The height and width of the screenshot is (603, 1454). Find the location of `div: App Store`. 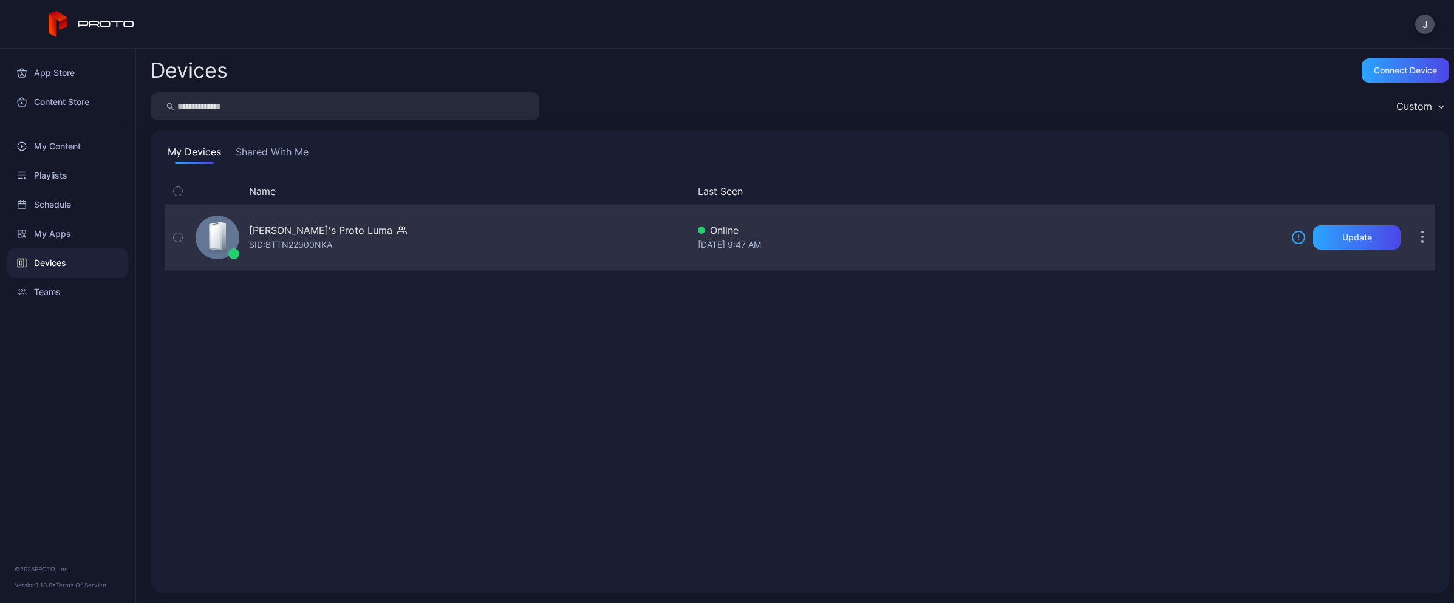

div: App Store is located at coordinates (67, 73).